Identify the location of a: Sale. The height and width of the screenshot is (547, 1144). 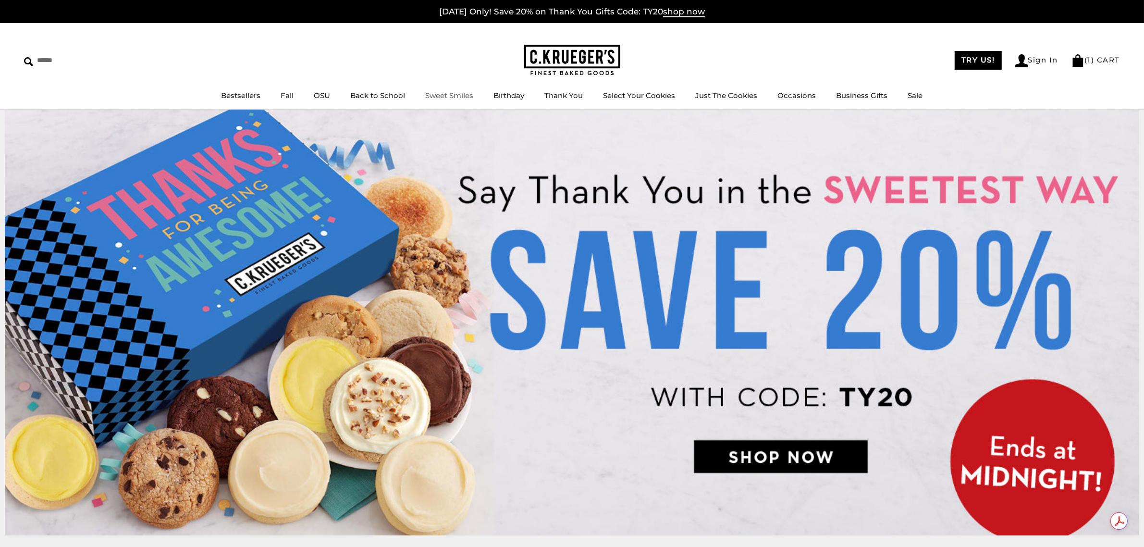
(915, 95).